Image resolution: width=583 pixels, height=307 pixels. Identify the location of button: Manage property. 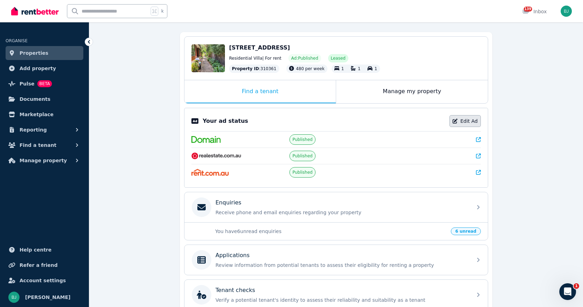
(44, 160).